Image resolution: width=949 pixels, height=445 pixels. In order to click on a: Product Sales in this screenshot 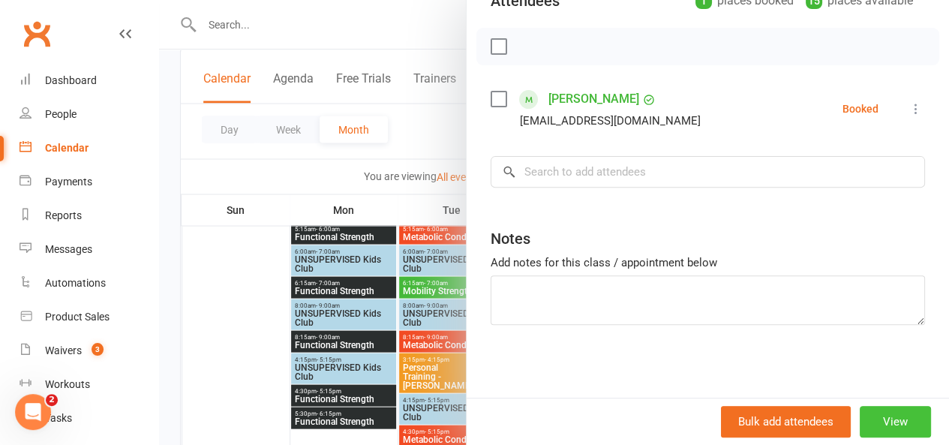, I will do `click(89, 317)`.